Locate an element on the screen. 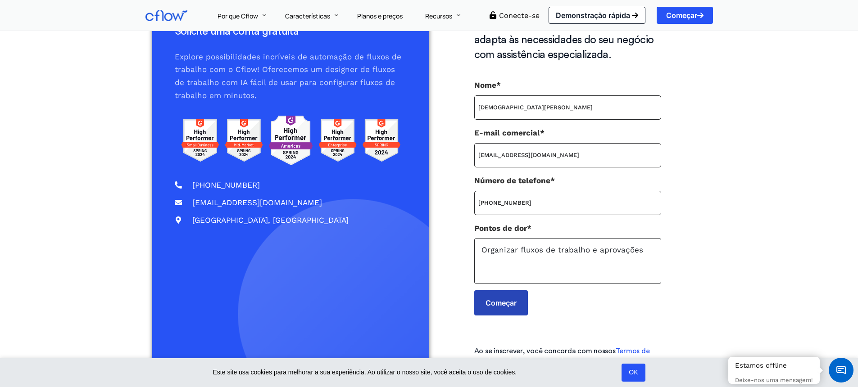 The width and height of the screenshot is (858, 387). font: Por que Cflow is located at coordinates (238, 16).